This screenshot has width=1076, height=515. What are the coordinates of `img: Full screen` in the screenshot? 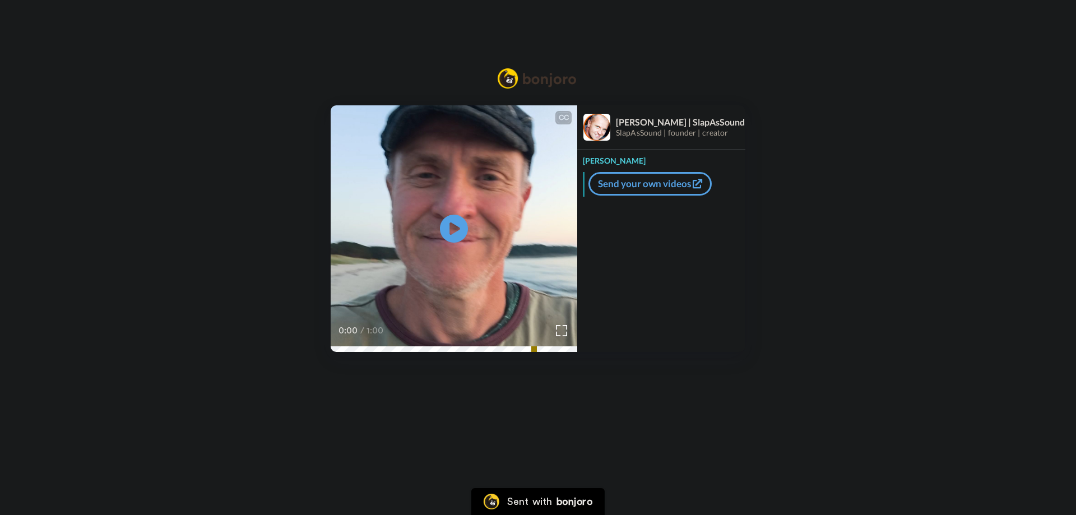 It's located at (562, 331).